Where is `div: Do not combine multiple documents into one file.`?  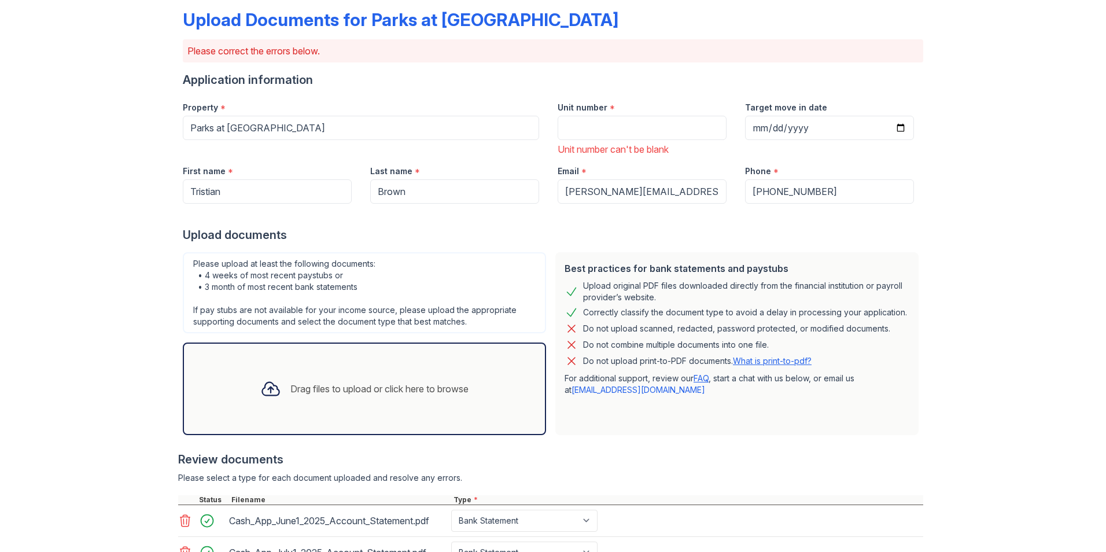 div: Do not combine multiple documents into one file. is located at coordinates (676, 345).